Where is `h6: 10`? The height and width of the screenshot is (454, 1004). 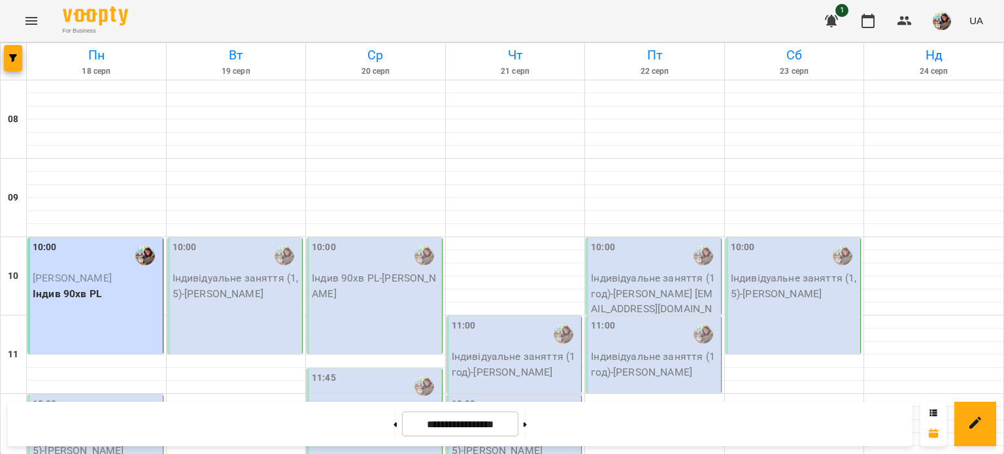 h6: 10 is located at coordinates (13, 276).